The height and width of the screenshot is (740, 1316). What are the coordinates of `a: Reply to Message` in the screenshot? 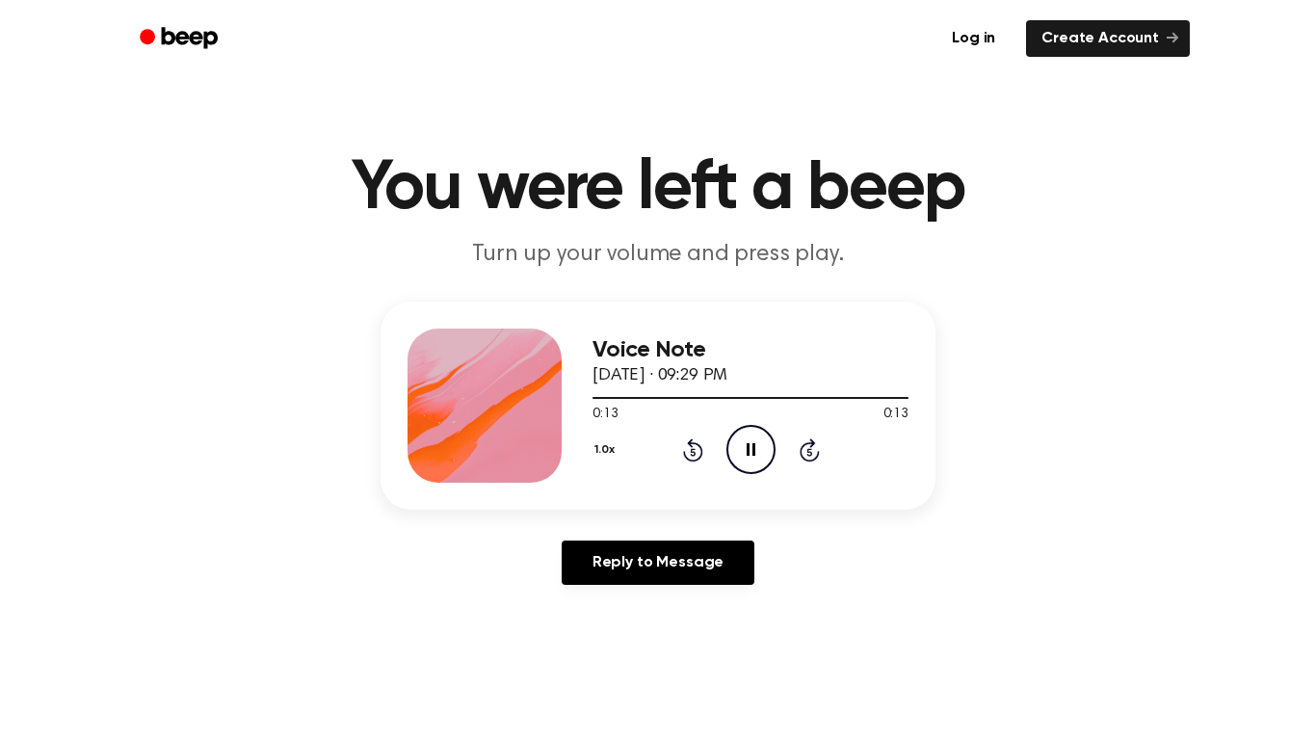 It's located at (658, 563).